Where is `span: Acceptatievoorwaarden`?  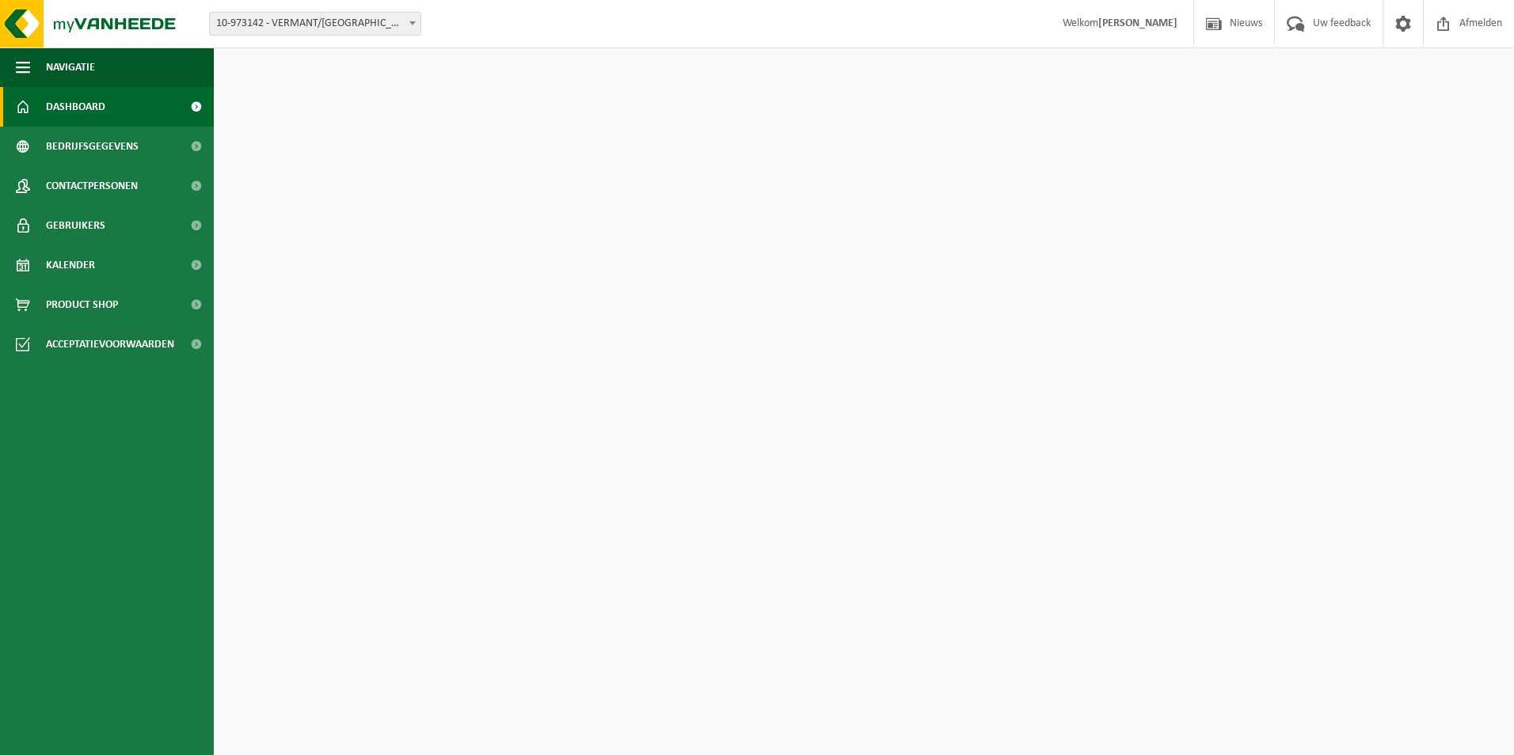
span: Acceptatievoorwaarden is located at coordinates (110, 344).